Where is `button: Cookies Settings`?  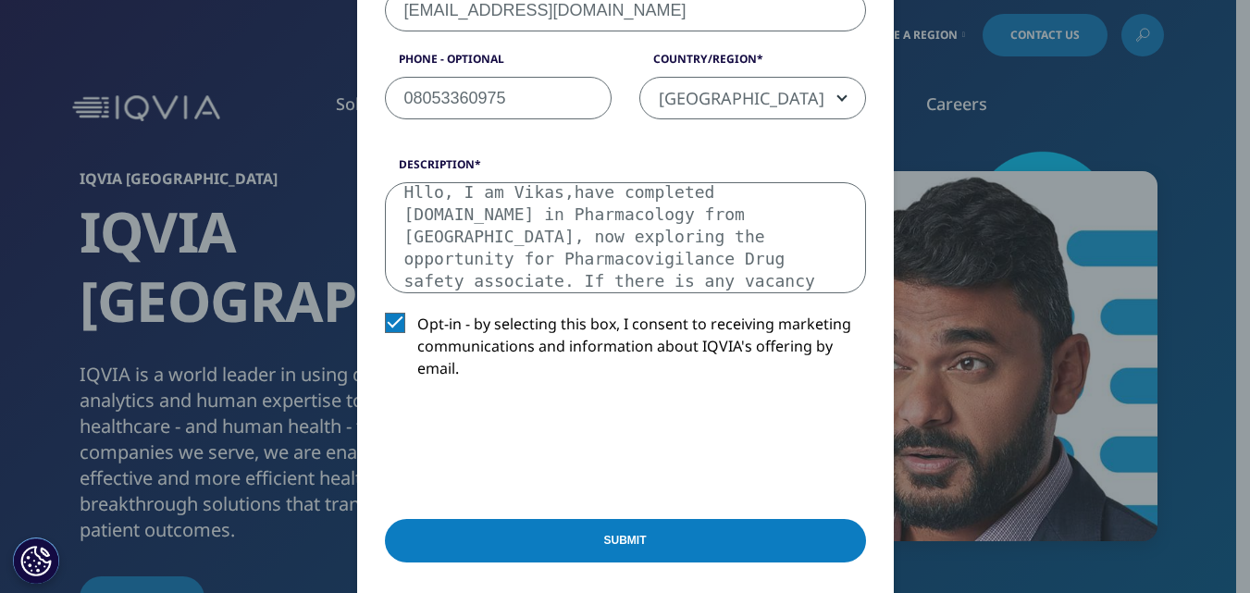
button: Cookies Settings is located at coordinates (36, 561).